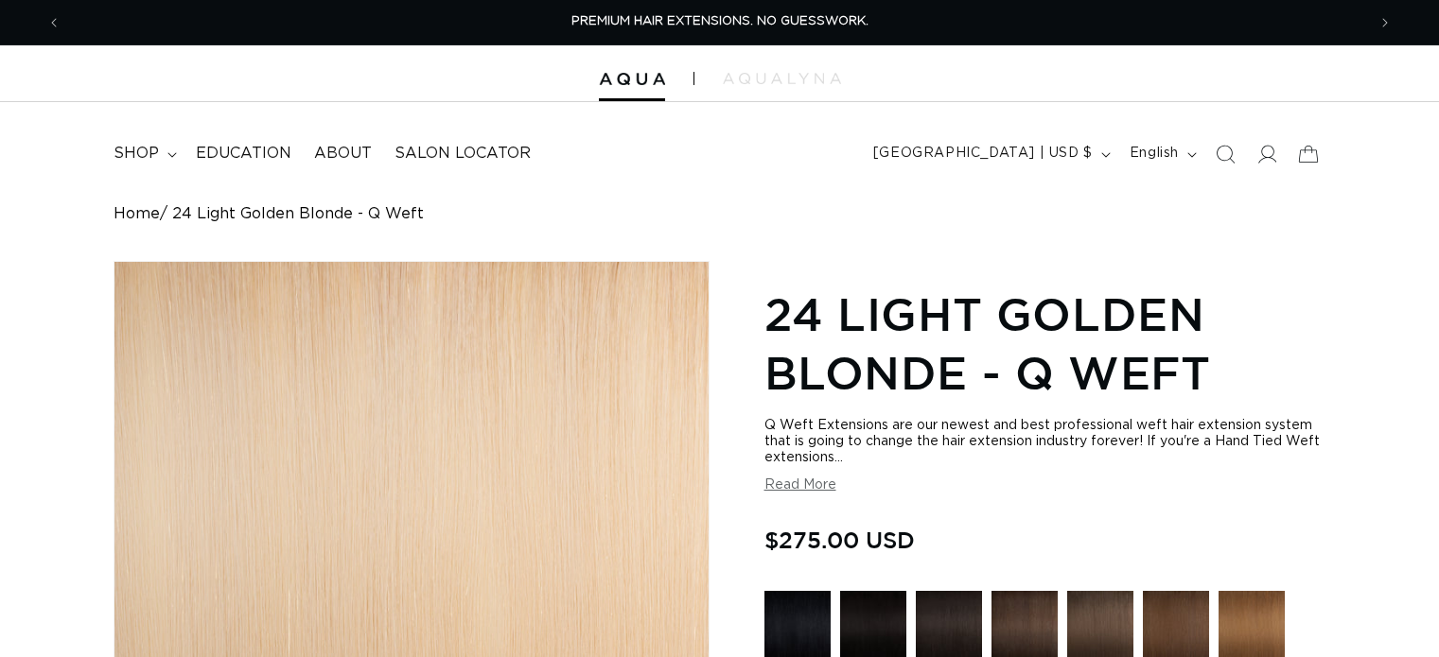 The width and height of the screenshot is (1439, 657). What do you see at coordinates (1100, 624) in the screenshot?
I see `img: 4AB Medium Ash Brown - Q Weft` at bounding box center [1100, 624].